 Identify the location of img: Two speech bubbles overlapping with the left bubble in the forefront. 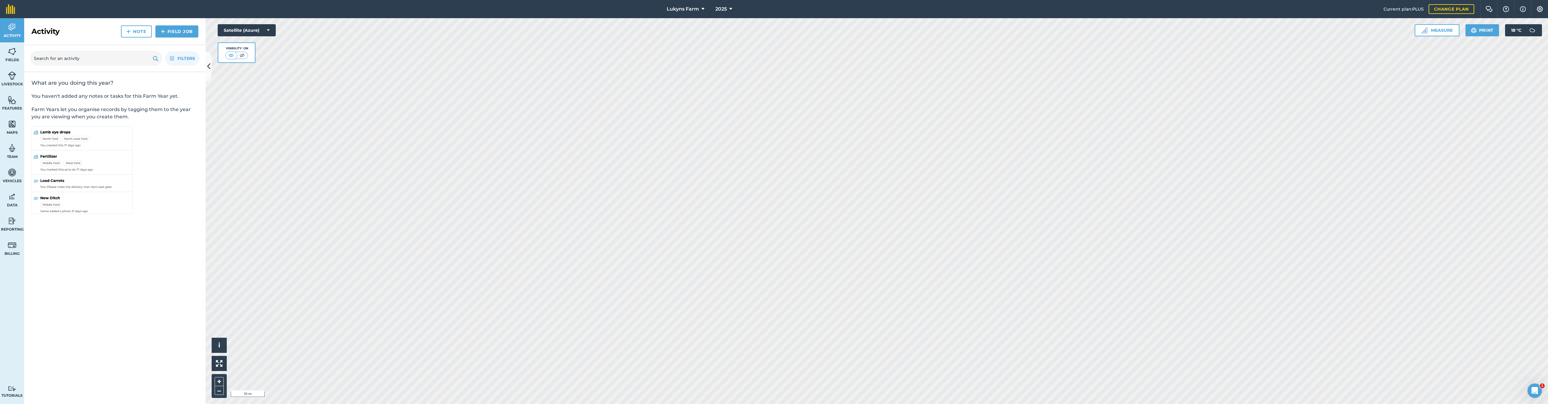
(1489, 9).